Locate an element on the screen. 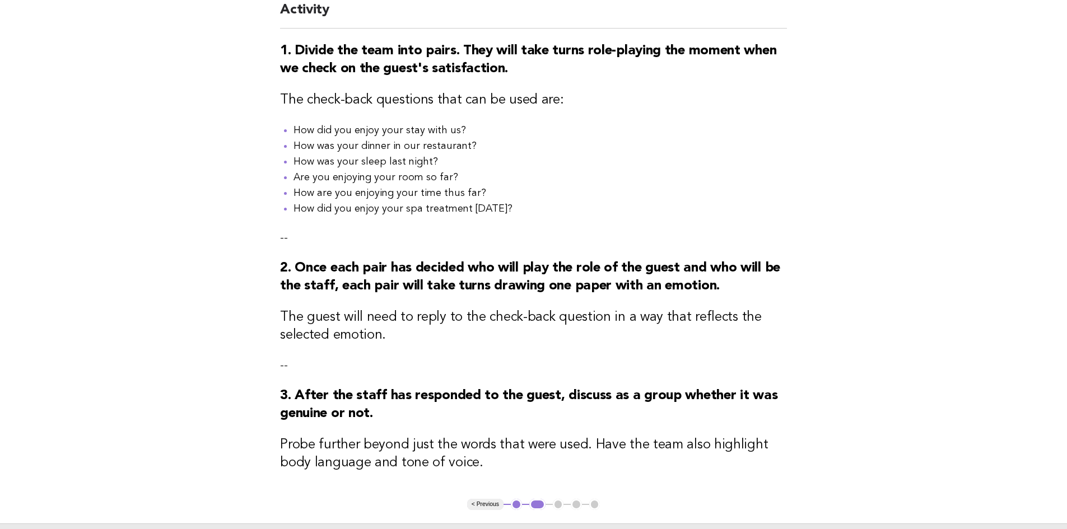 Image resolution: width=1067 pixels, height=529 pixels. li: Are you enjoying your room so far? is located at coordinates (540, 178).